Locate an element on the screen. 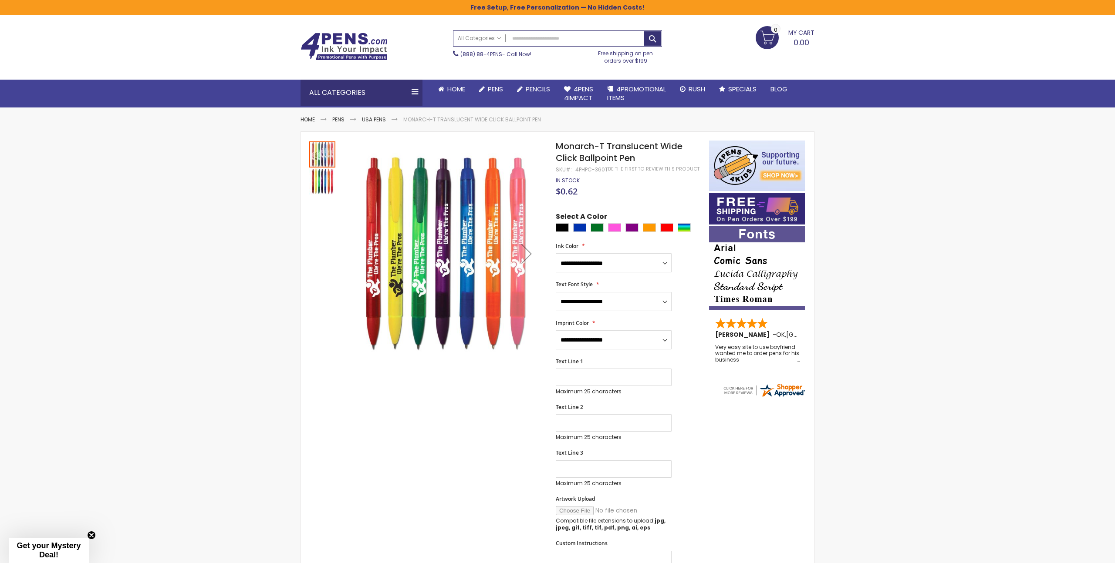 The height and width of the screenshot is (563, 1115). strong: jpg, jpeg, gif, tiff, tif, pdf, png, ai, eps is located at coordinates (610, 524).